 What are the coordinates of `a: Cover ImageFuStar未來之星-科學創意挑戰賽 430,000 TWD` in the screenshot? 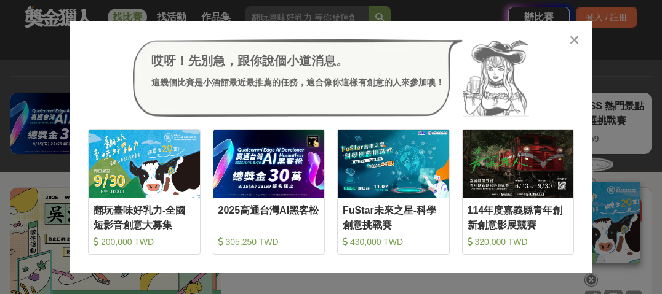 It's located at (393, 192).